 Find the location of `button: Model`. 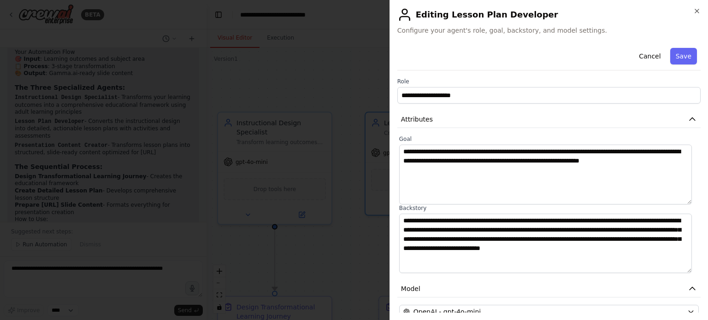

button: Model is located at coordinates (549, 289).